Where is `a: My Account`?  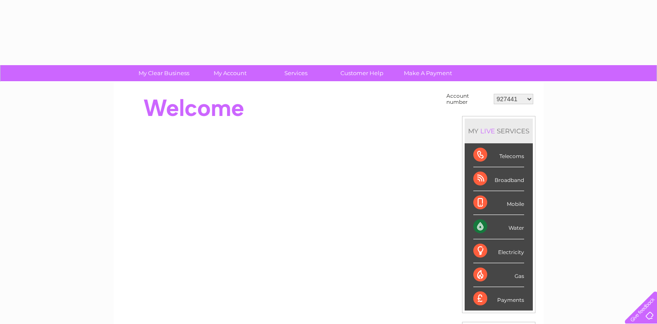 a: My Account is located at coordinates (230, 73).